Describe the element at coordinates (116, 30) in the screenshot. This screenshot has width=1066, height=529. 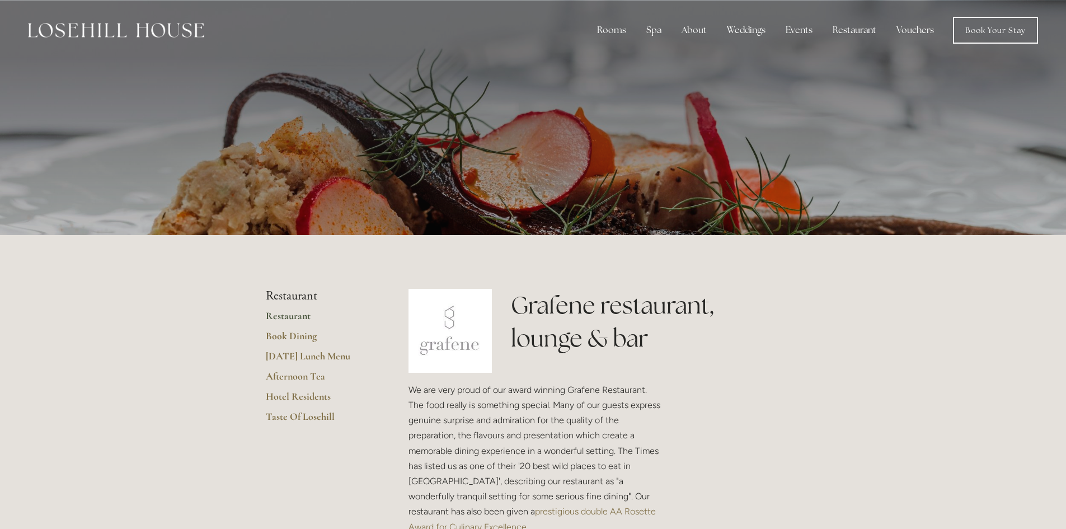
I see `img: Losehill House` at that location.